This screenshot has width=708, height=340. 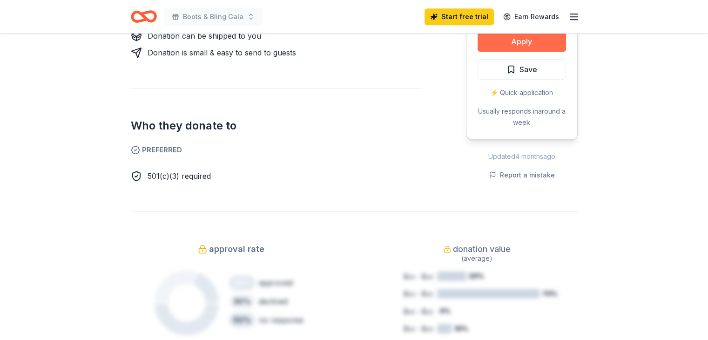 I want to click on div: Donation is small & easy to send to guests, so click(x=221, y=53).